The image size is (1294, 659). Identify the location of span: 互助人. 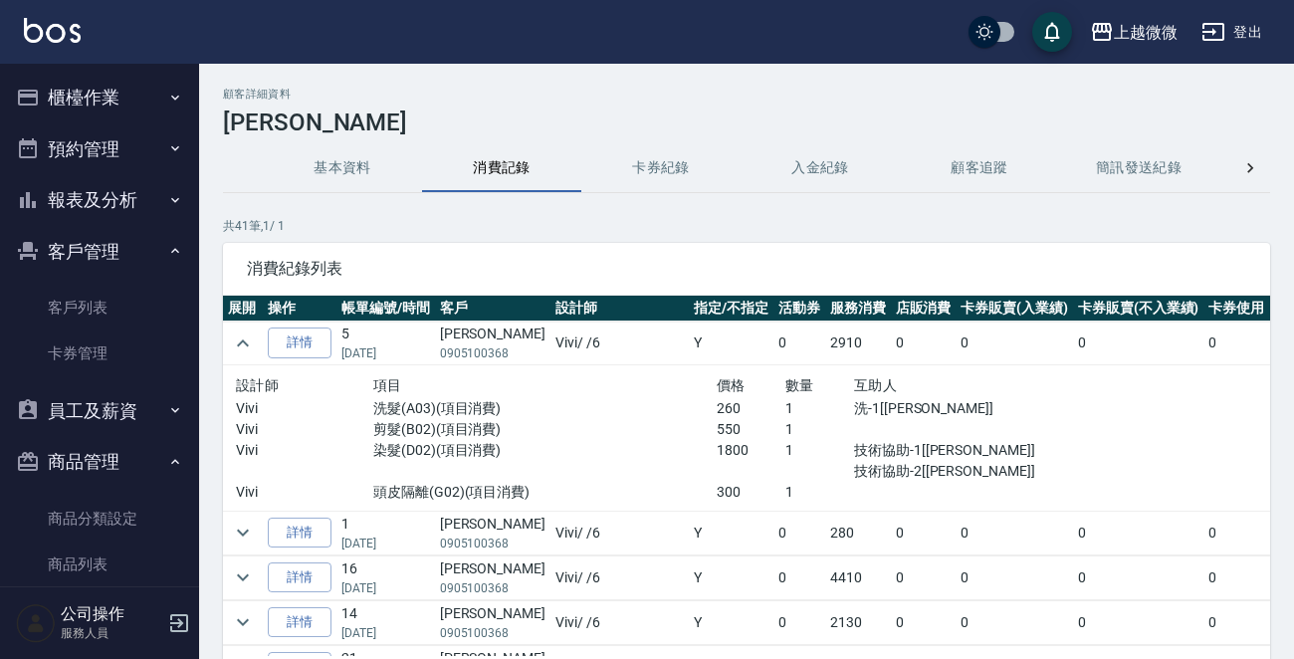
(875, 385).